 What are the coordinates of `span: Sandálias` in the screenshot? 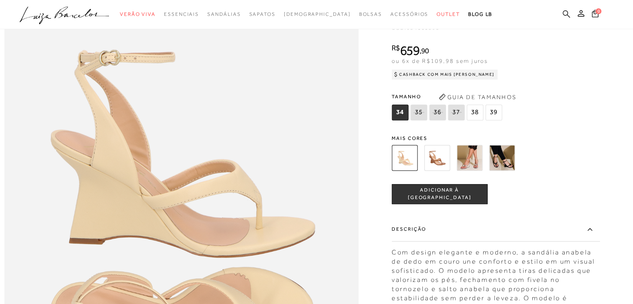 It's located at (224, 14).